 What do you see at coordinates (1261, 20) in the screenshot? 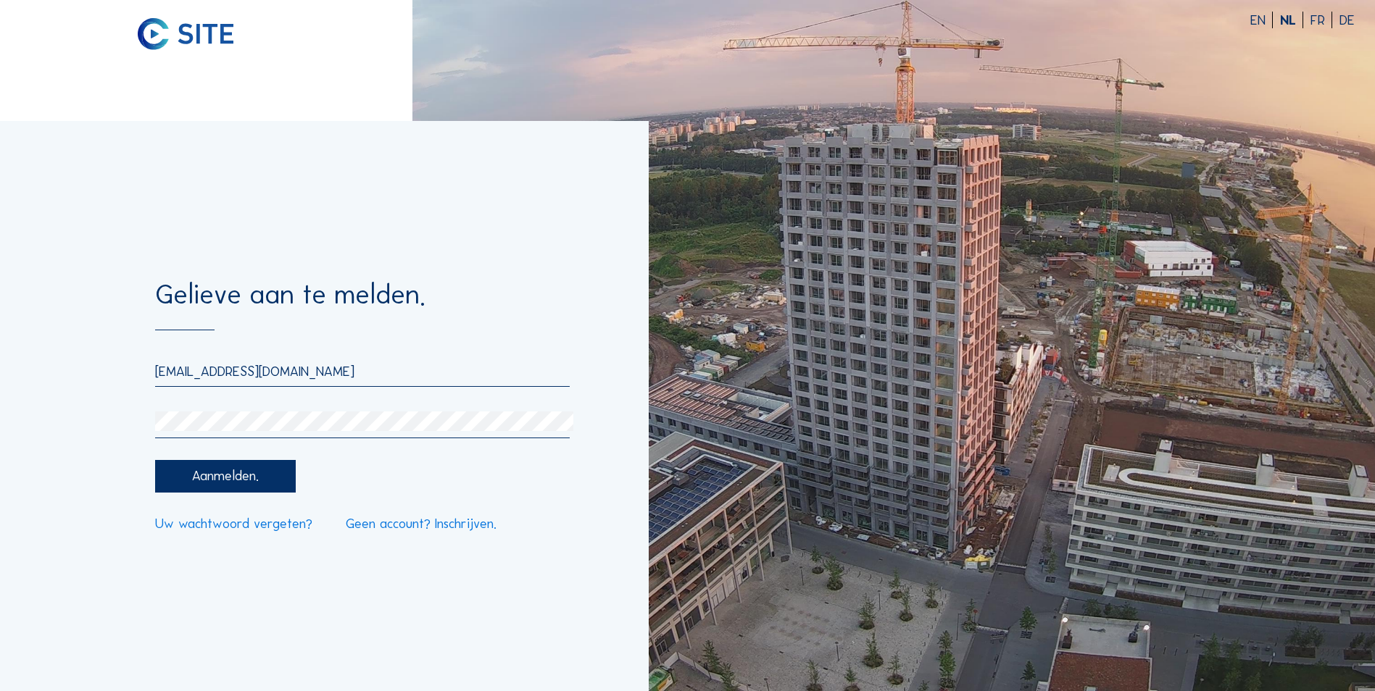
I see `div: EN` at bounding box center [1261, 20].